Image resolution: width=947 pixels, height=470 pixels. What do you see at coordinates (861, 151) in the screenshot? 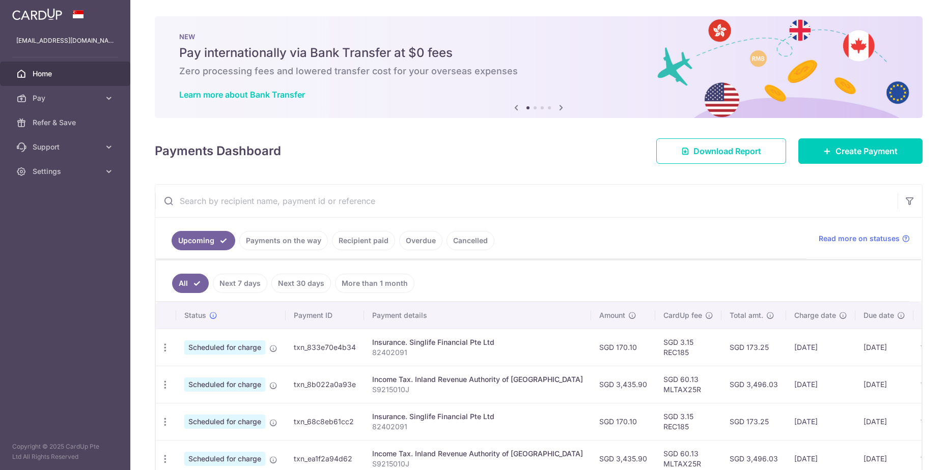
I see `a: Create Payment` at bounding box center [861, 151].